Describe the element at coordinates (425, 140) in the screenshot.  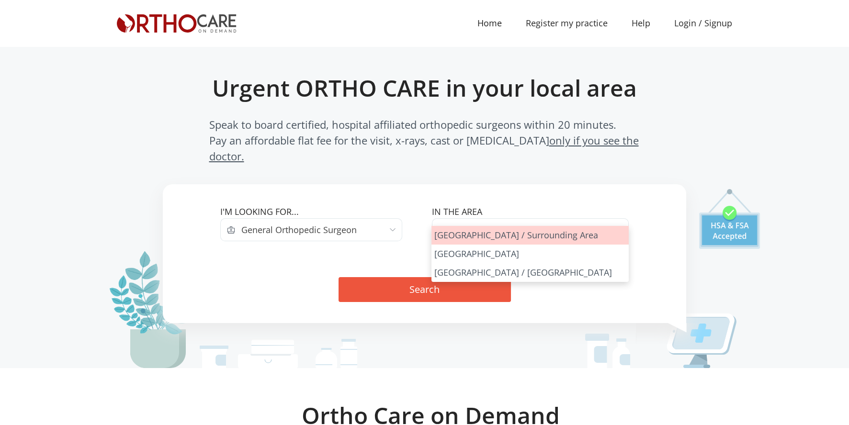
I see `span: Speak to board certified, hospital affiliated orthopedic surgeons within 20 minutes. Pay an affor...` at that location.